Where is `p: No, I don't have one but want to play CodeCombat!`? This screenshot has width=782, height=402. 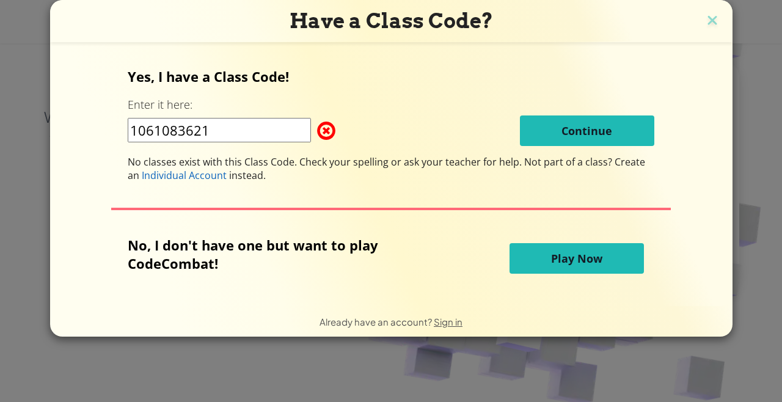
p: No, I don't have one but want to play CodeCombat! is located at coordinates (283, 254).